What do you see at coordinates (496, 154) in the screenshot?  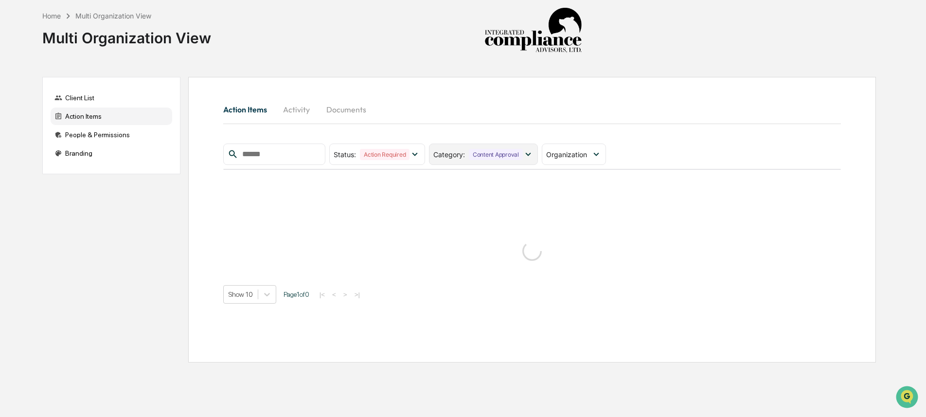 I see `div: Content Approval` at bounding box center [496, 154].